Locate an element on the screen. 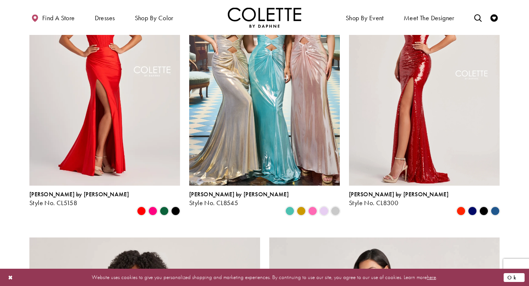 This screenshot has width=529, height=286. i: Aqua is located at coordinates (290, 211).